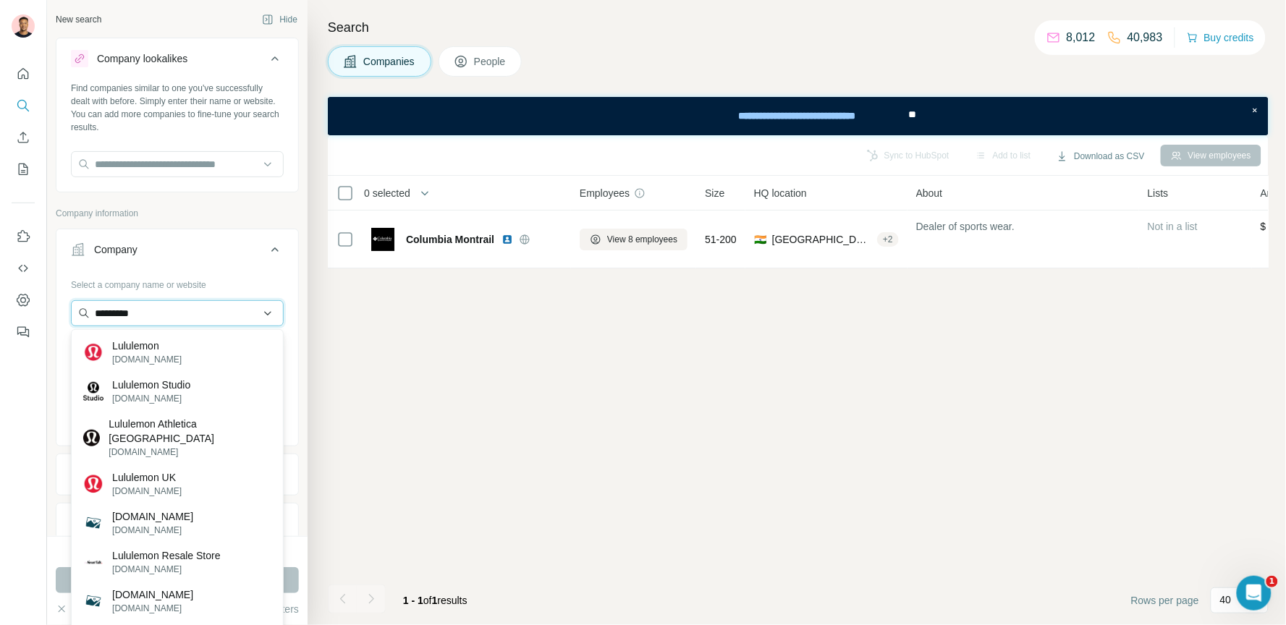 This screenshot has width=1286, height=625. What do you see at coordinates (23, 169) in the screenshot?
I see `button: My lists` at bounding box center [23, 169].